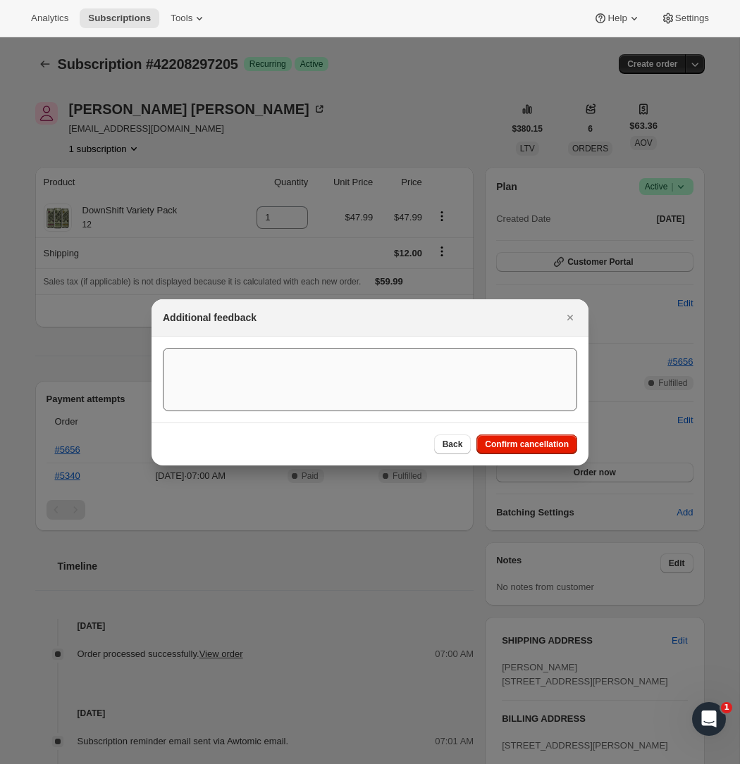  Describe the element at coordinates (526, 444) in the screenshot. I see `span: Confirm cancellation` at that location.